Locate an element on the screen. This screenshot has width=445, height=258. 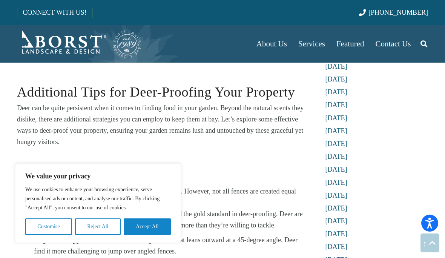
a: Back to top is located at coordinates (430, 243).